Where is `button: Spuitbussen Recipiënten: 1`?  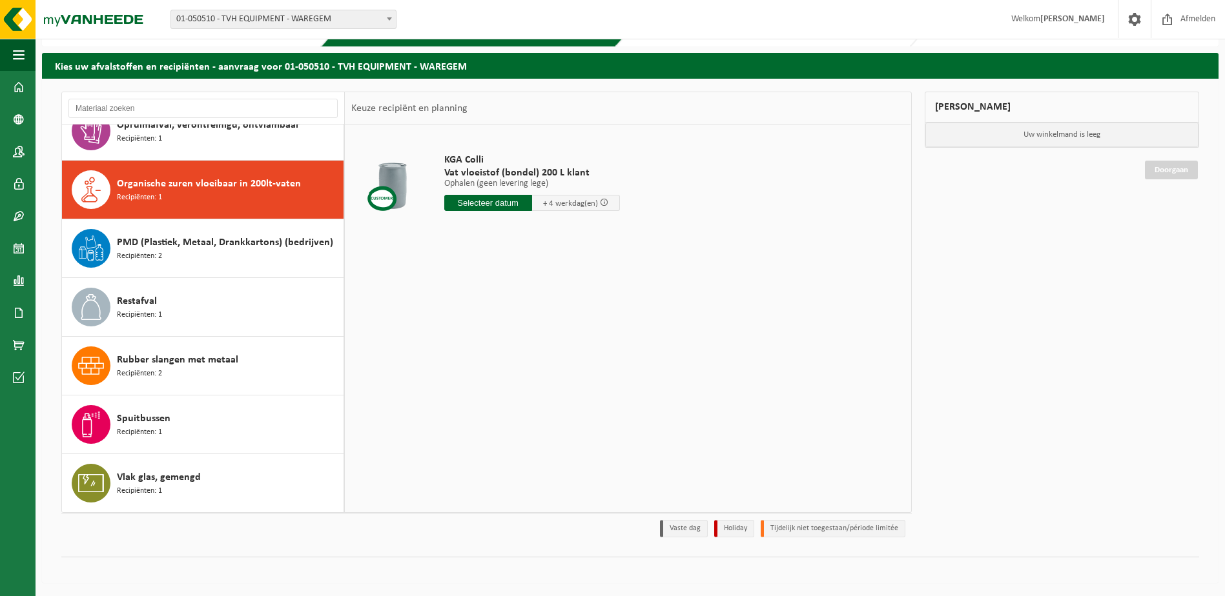
button: Spuitbussen Recipiënten: 1 is located at coordinates (203, 425).